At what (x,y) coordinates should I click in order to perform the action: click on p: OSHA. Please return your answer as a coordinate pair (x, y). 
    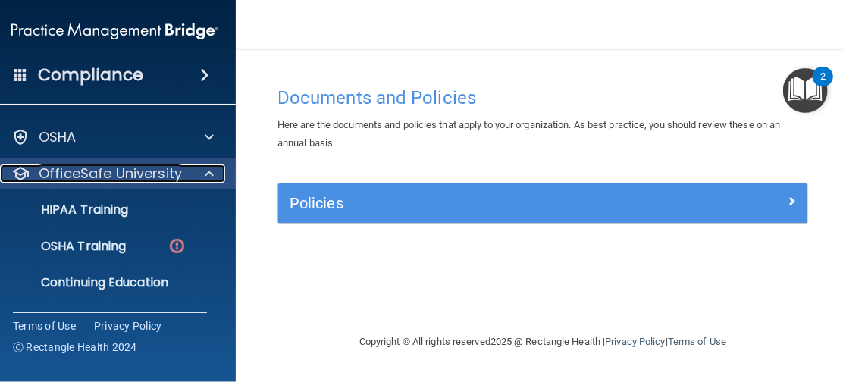
    Looking at the image, I should click on (58, 137).